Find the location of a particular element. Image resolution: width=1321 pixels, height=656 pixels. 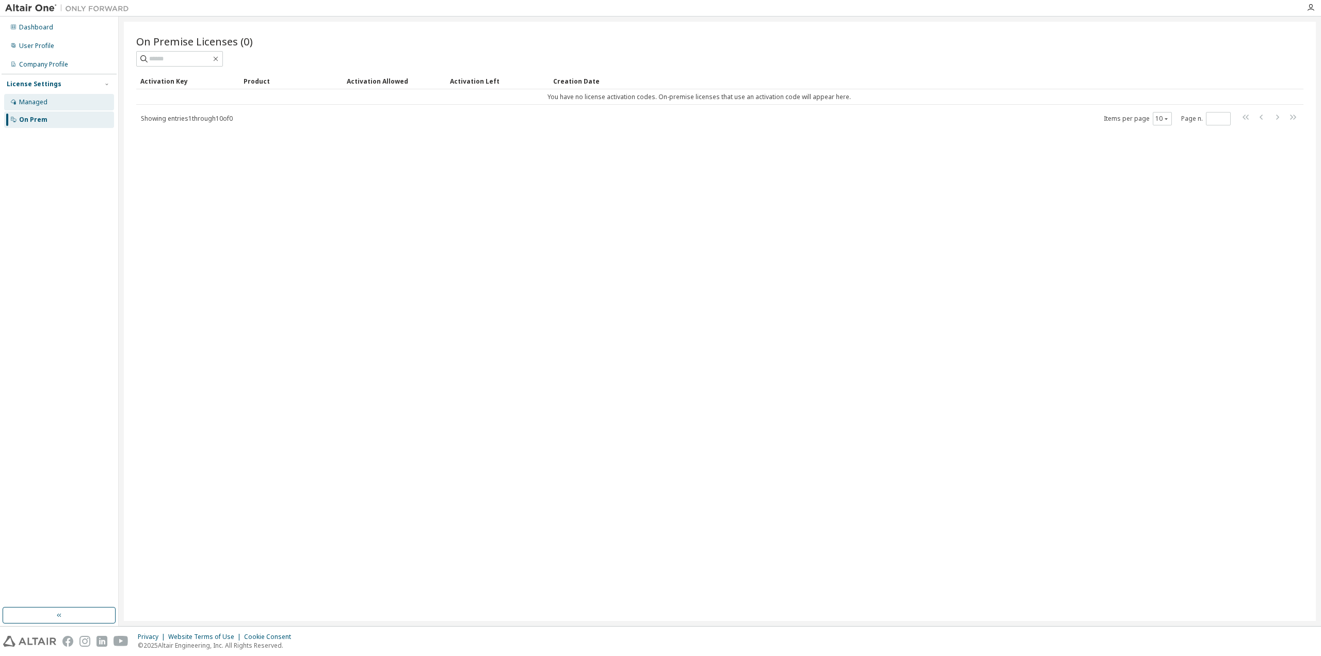

div: Managed is located at coordinates (33, 102).